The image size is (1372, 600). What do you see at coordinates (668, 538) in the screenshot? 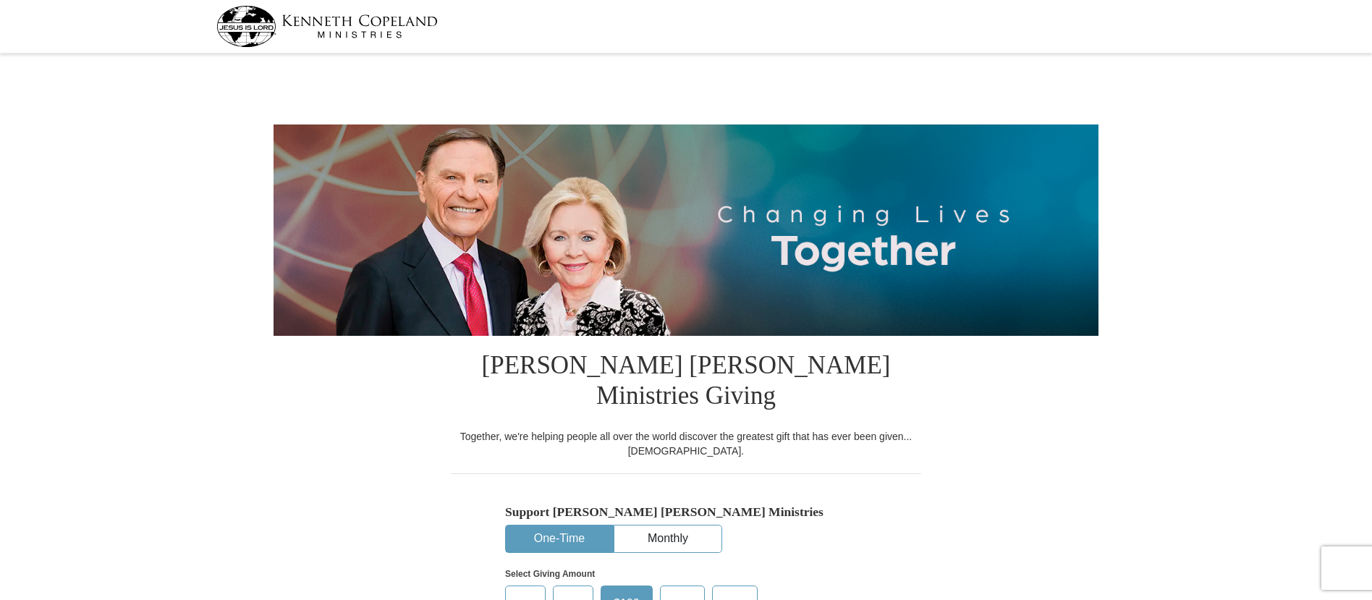
I see `button: Monthly` at bounding box center [668, 538].